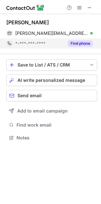  I want to click on div: Save to List / ATS / CRM, so click(52, 65).